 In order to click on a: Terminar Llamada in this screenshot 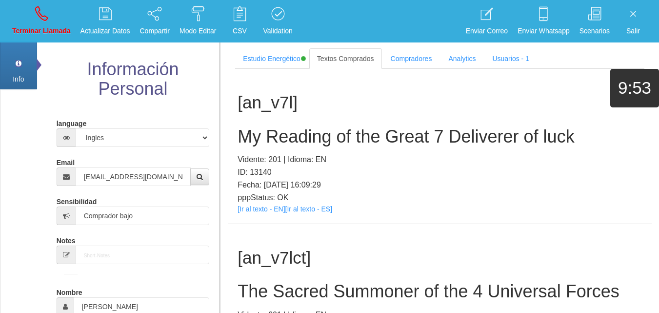, I will do `click(41, 21)`.